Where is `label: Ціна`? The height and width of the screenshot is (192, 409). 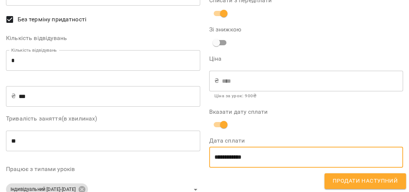
label: Ціна is located at coordinates (306, 59).